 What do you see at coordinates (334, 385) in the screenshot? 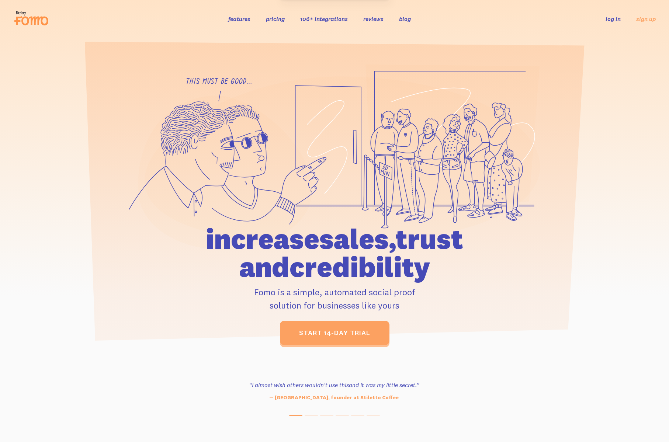
I see `h3: “I almost wish others wouldn't use this and it was my little secret.”` at bounding box center [334, 385].